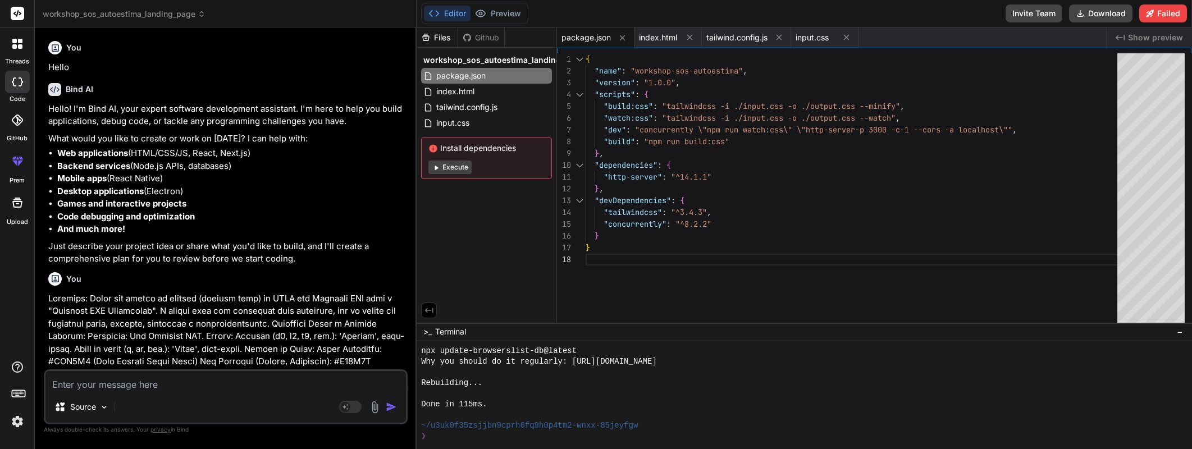  I want to click on div: 3, so click(564, 83).